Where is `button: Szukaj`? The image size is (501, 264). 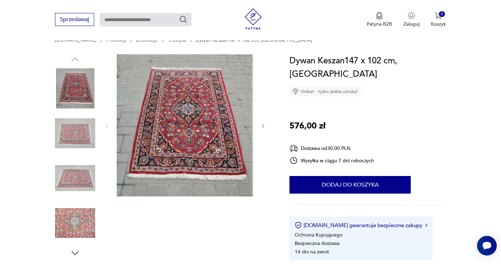 button: Szukaj is located at coordinates (183, 19).